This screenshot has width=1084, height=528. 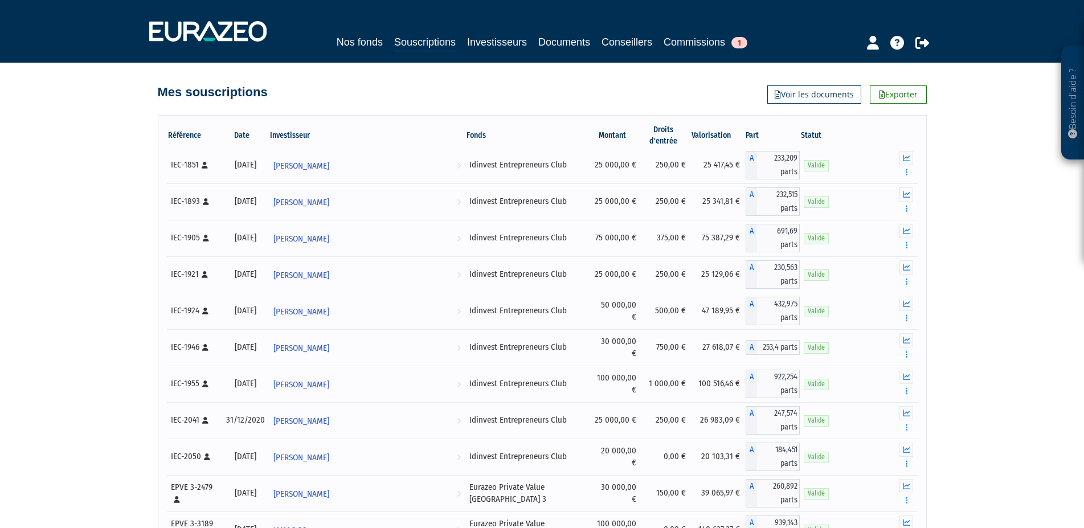 What do you see at coordinates (778, 420) in the screenshot?
I see `span: 247,574 parts` at bounding box center [778, 420].